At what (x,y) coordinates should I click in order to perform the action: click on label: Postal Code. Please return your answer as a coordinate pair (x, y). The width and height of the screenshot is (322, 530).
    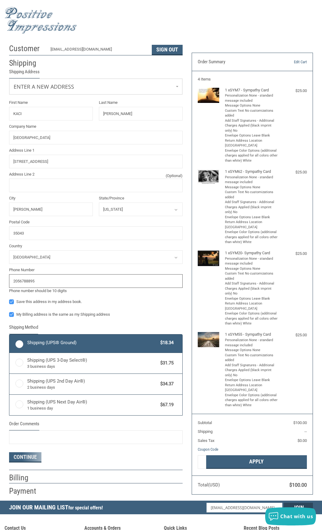
    Looking at the image, I should click on (96, 222).